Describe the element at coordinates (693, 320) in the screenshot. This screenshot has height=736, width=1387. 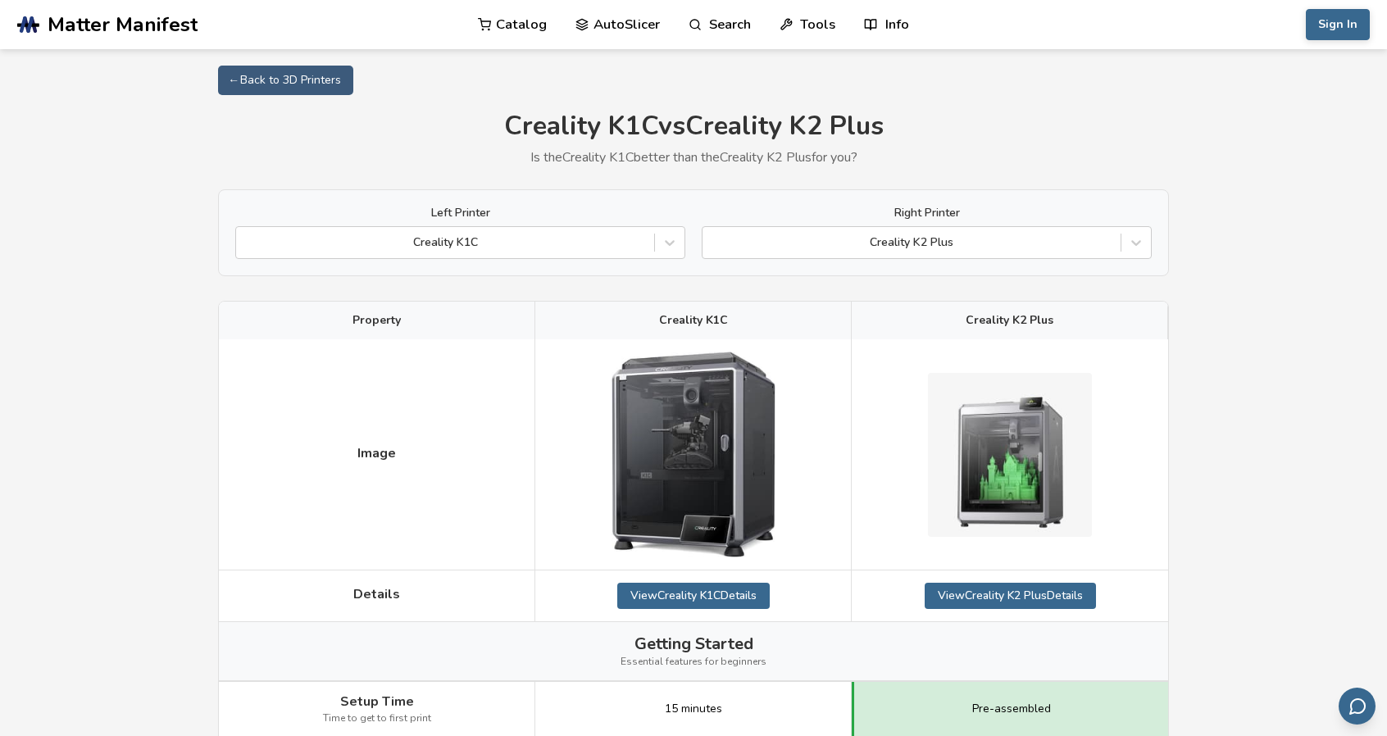
I see `span: Creality K1C` at that location.